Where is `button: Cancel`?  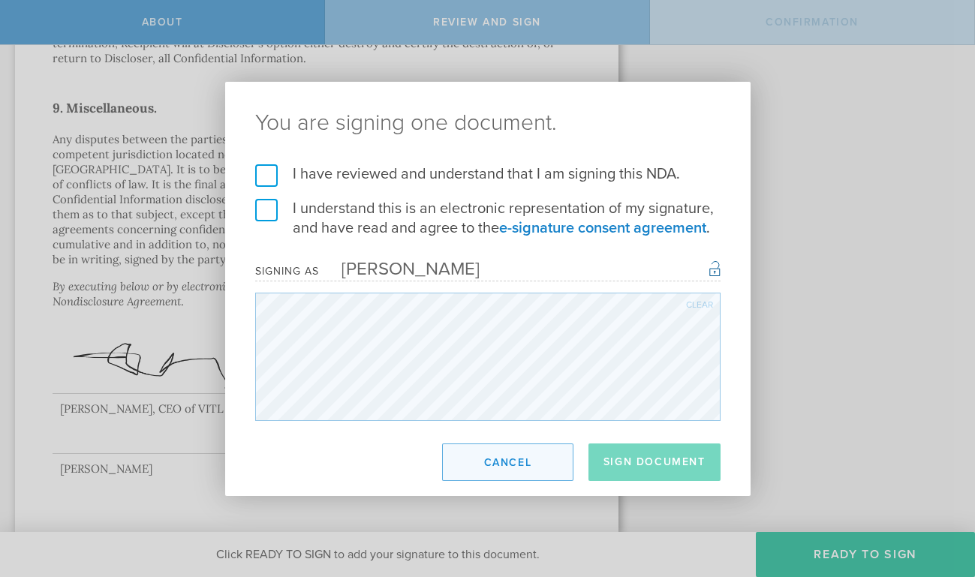
button: Cancel is located at coordinates (507, 462).